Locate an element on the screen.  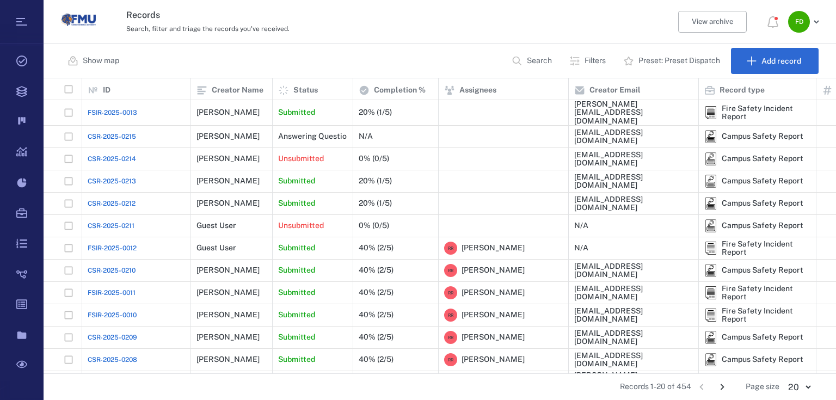
div: 20 is located at coordinates (799, 387).